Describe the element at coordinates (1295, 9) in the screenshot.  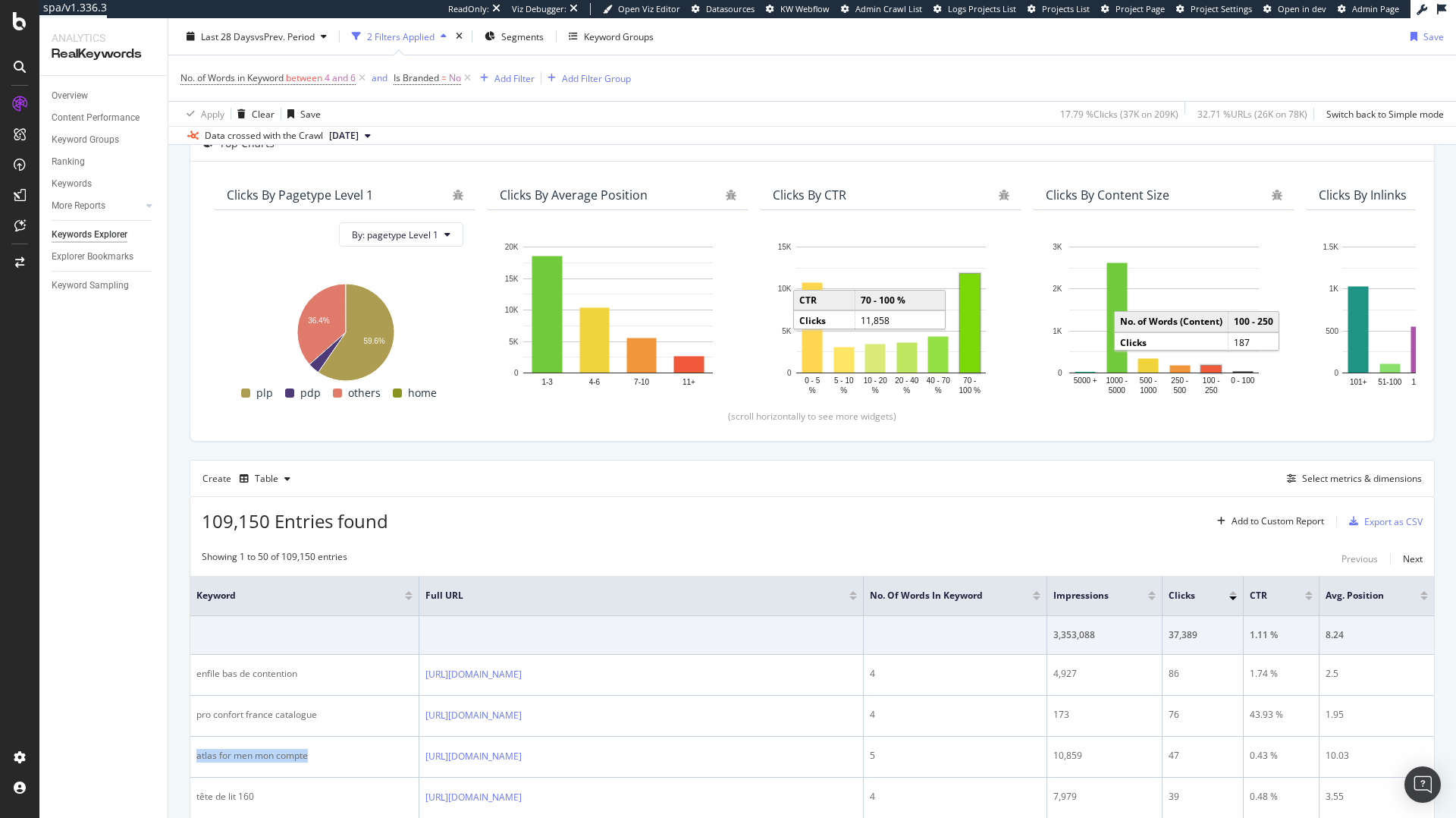
I see `a: Open in dev` at that location.